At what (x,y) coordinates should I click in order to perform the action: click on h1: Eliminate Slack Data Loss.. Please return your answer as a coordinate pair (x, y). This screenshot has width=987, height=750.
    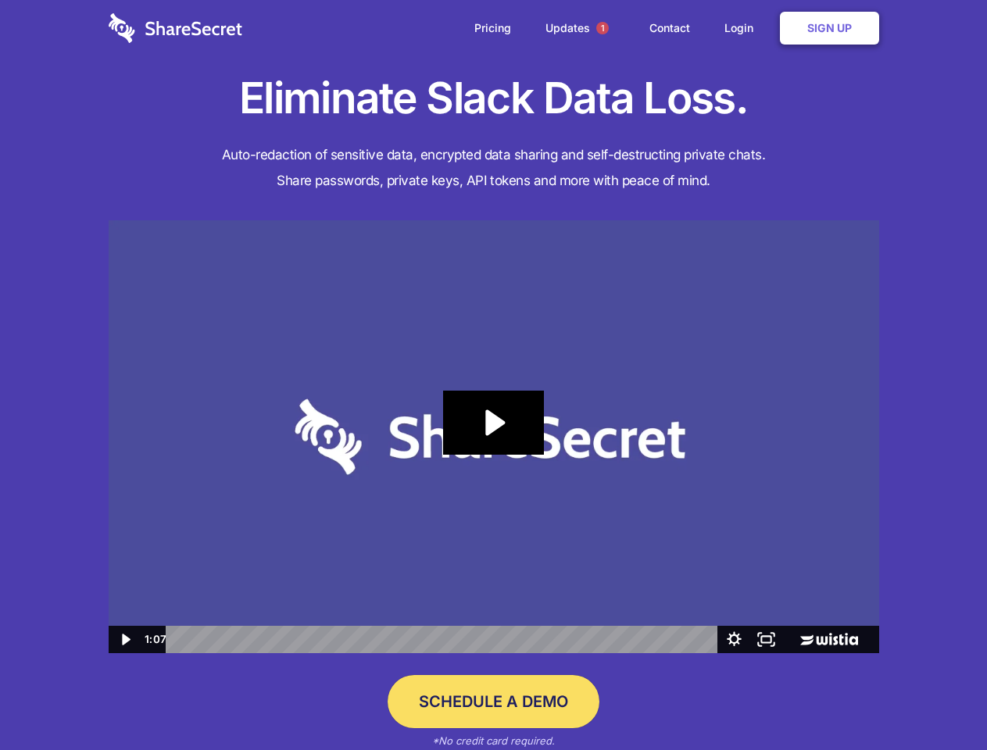
    Looking at the image, I should click on (494, 98).